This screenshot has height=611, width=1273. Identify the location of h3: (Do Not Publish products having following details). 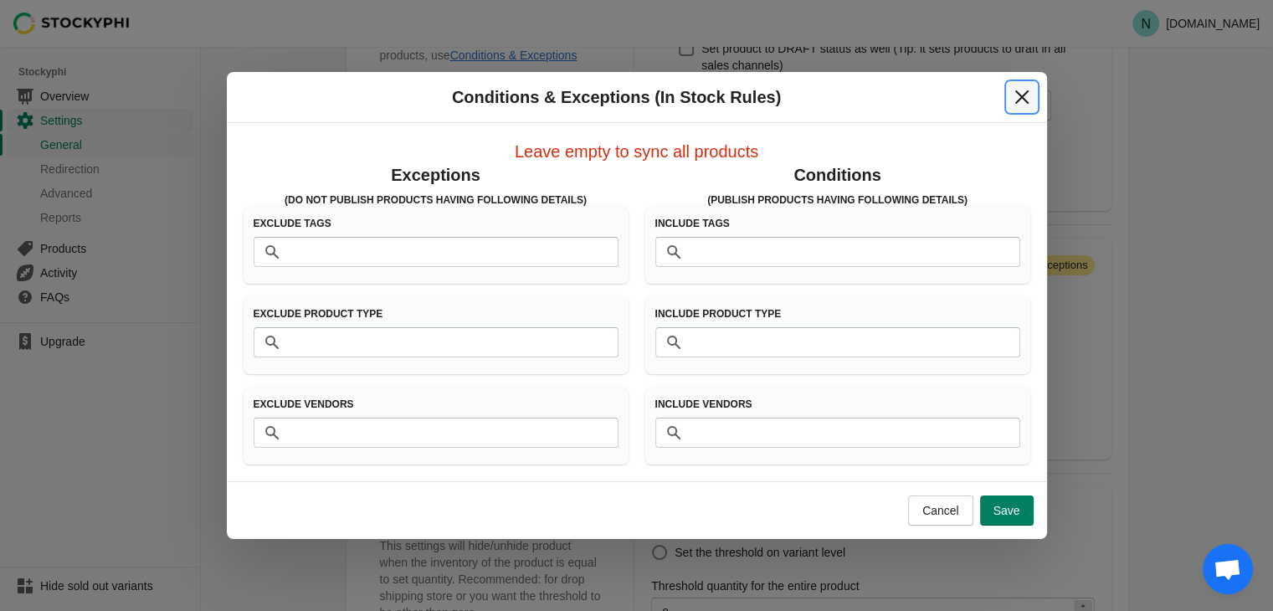
(436, 200).